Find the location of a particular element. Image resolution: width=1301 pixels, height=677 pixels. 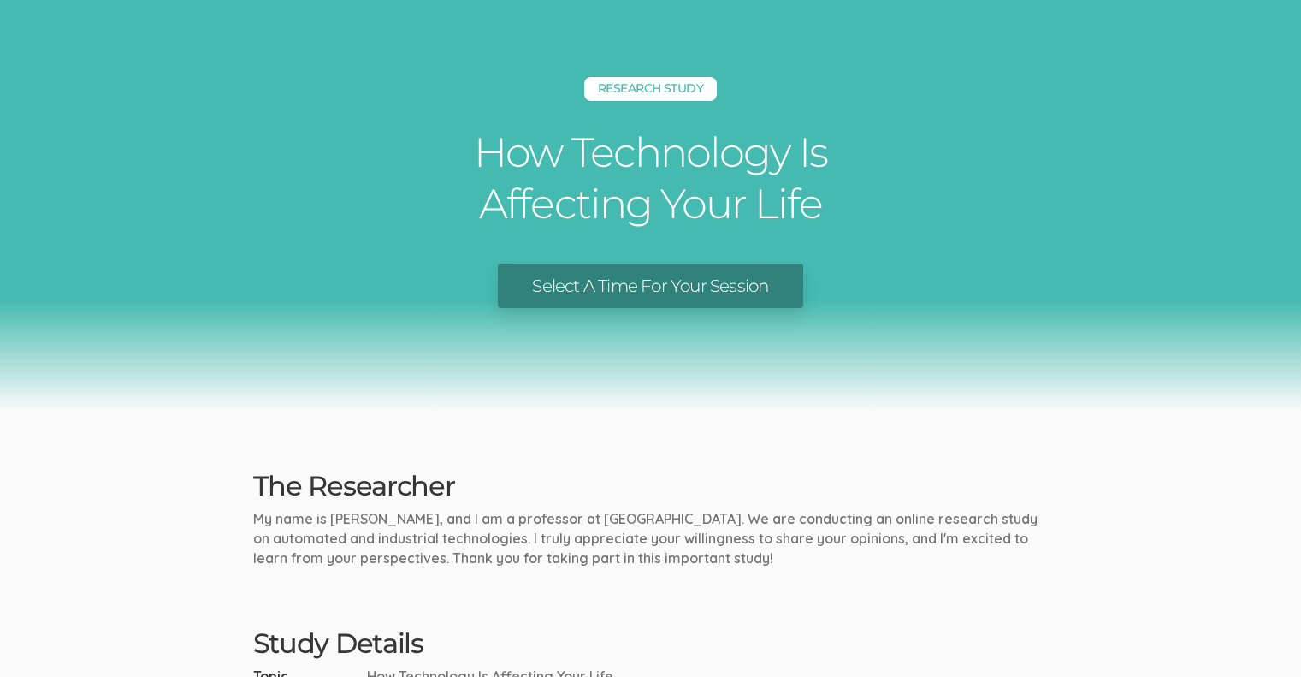

div: Chat Widget is located at coordinates (1258, 635).